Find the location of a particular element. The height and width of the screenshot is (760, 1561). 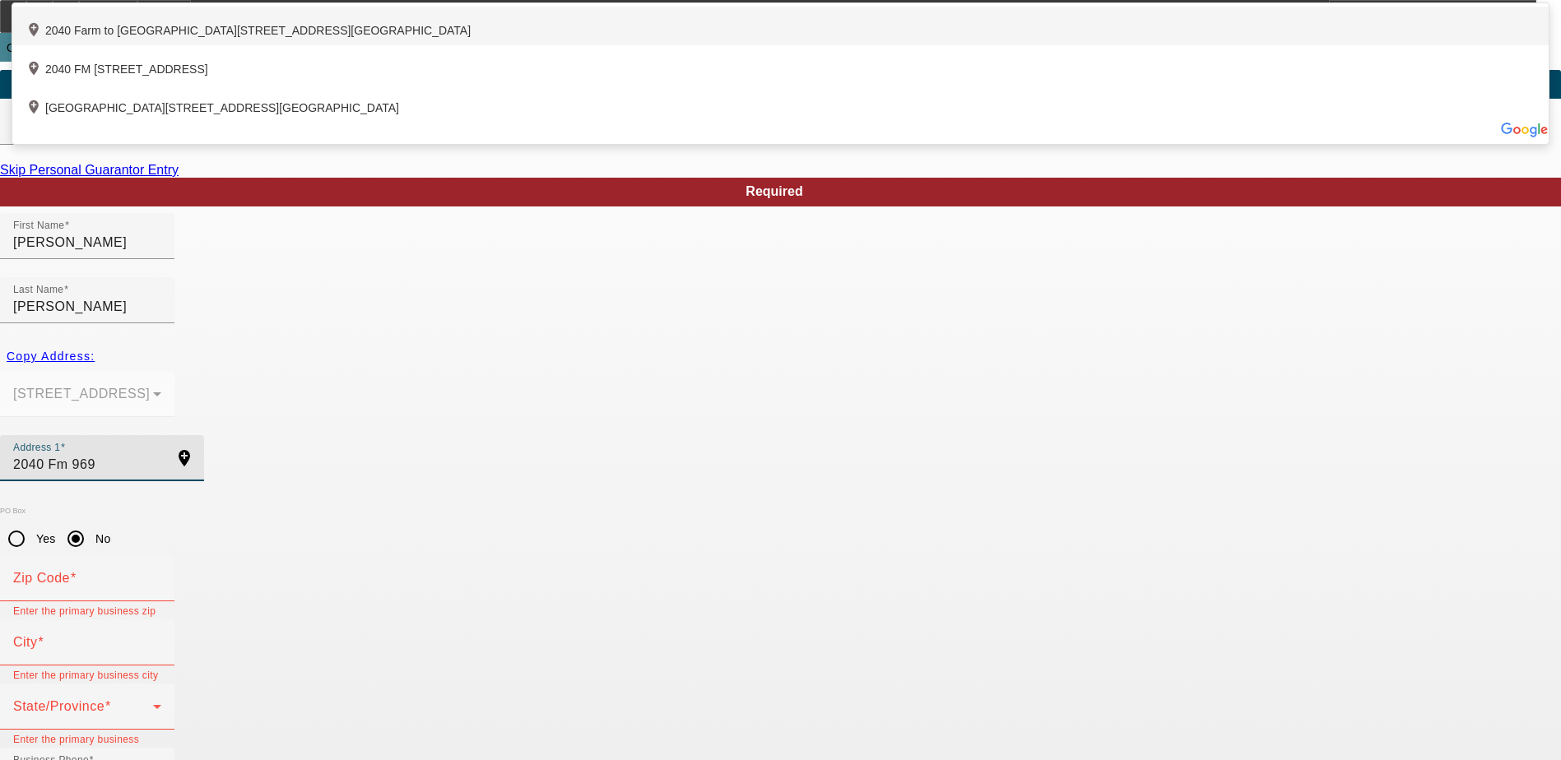

img: Powered by Google is located at coordinates (1523, 130).